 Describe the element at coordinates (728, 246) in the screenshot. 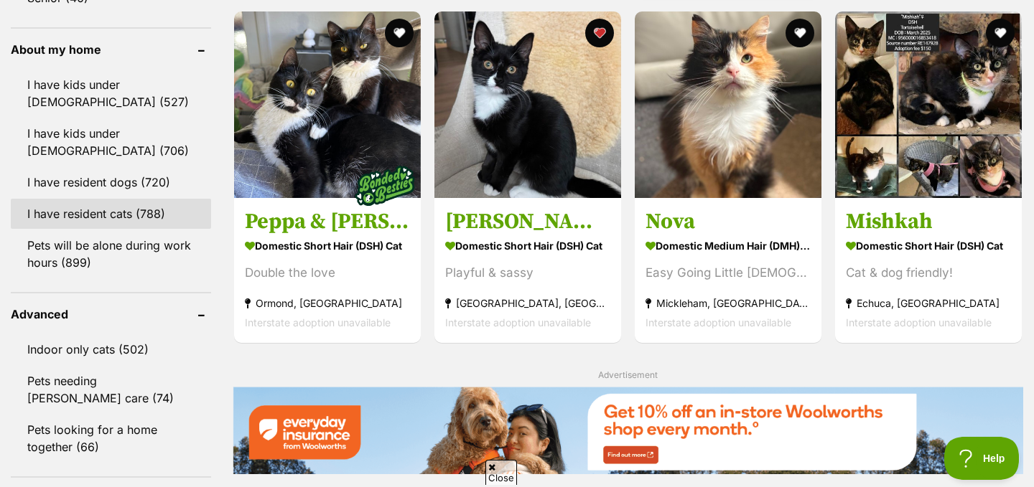

I see `strong: Domestic Medium Hair (DMH) Cat` at that location.